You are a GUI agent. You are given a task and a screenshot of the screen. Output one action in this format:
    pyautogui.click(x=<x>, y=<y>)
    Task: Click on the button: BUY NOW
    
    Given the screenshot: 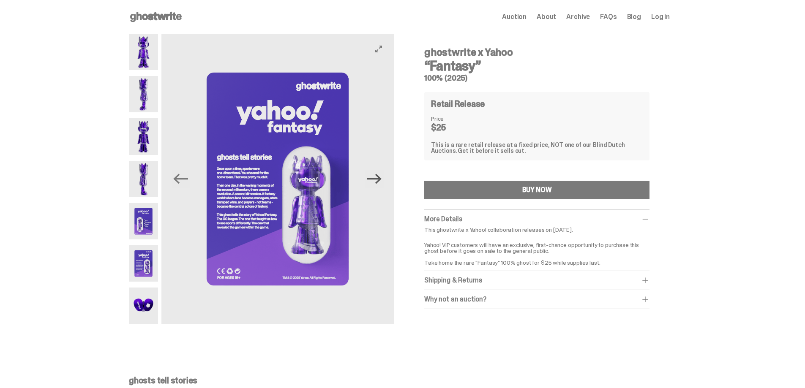 What is the action you would take?
    pyautogui.click(x=537, y=190)
    